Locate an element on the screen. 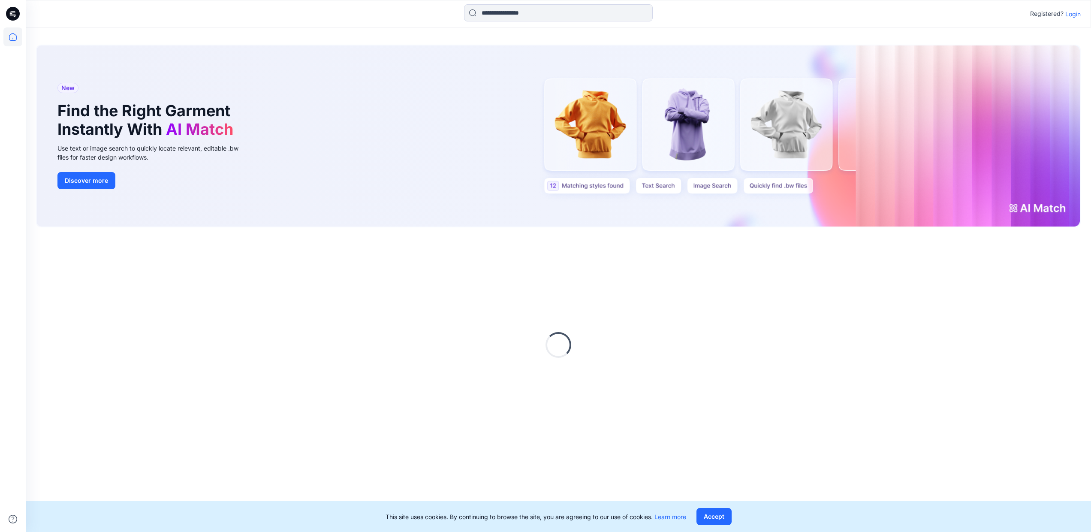 The width and height of the screenshot is (1091, 532). p: Login is located at coordinates (1073, 14).